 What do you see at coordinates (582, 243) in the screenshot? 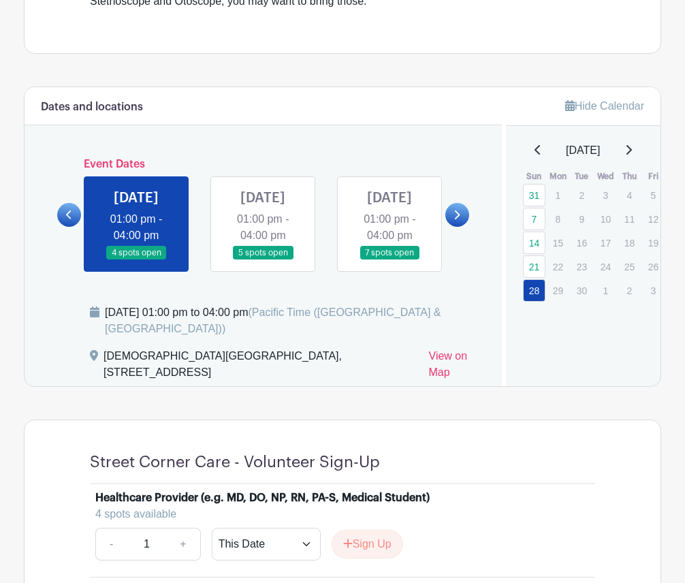
I see `p: 16` at bounding box center [582, 243].